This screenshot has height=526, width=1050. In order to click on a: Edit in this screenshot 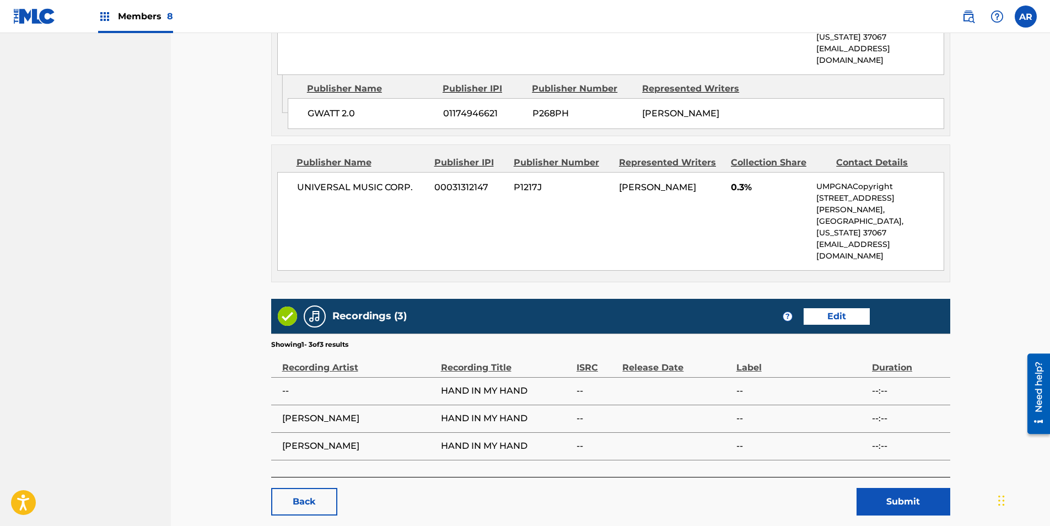, I will do `click(836, 316)`.